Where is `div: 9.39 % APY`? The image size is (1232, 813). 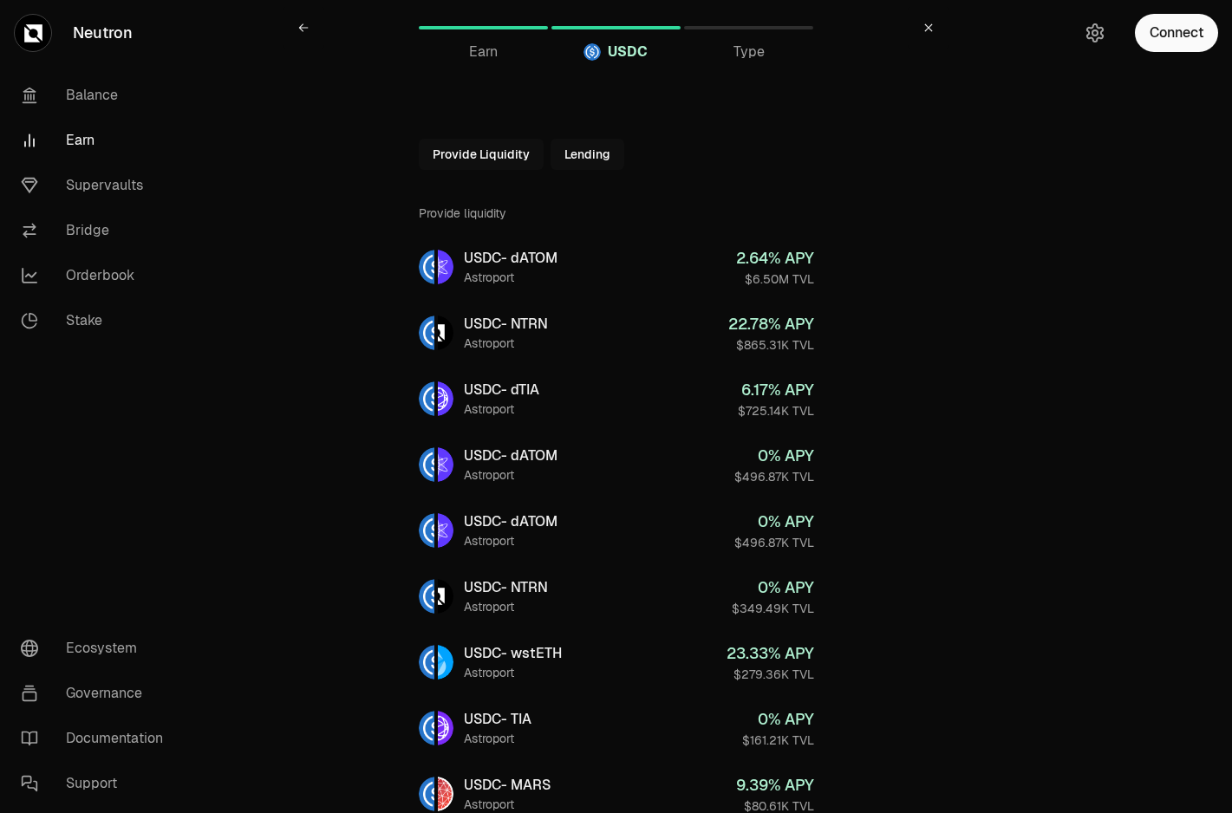
div: 9.39 % APY is located at coordinates (775, 786).